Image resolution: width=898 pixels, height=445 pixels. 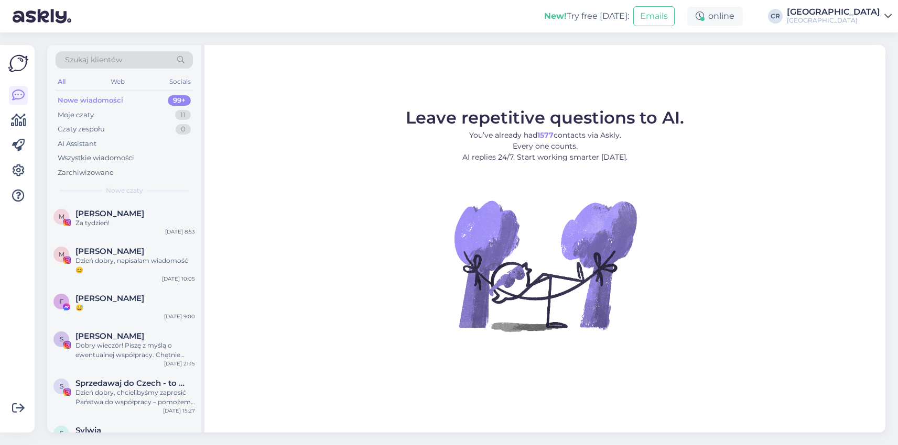 What do you see at coordinates (179, 101) in the screenshot?
I see `div: 99+` at bounding box center [179, 101].